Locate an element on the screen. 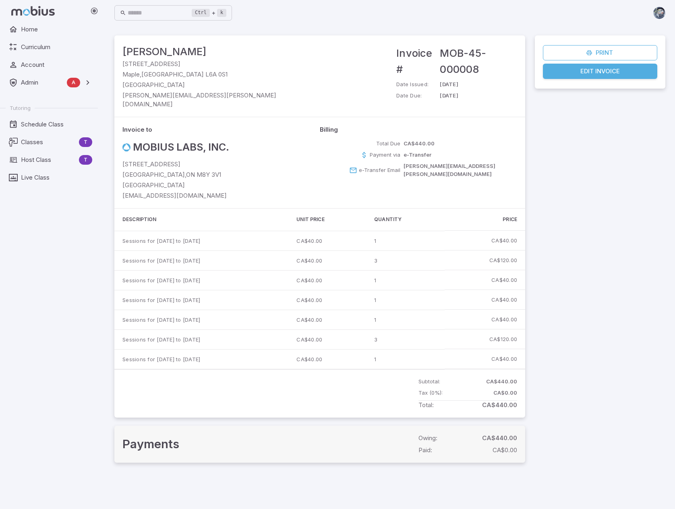 The width and height of the screenshot is (675, 509). span: Classes is located at coordinates (48, 142).